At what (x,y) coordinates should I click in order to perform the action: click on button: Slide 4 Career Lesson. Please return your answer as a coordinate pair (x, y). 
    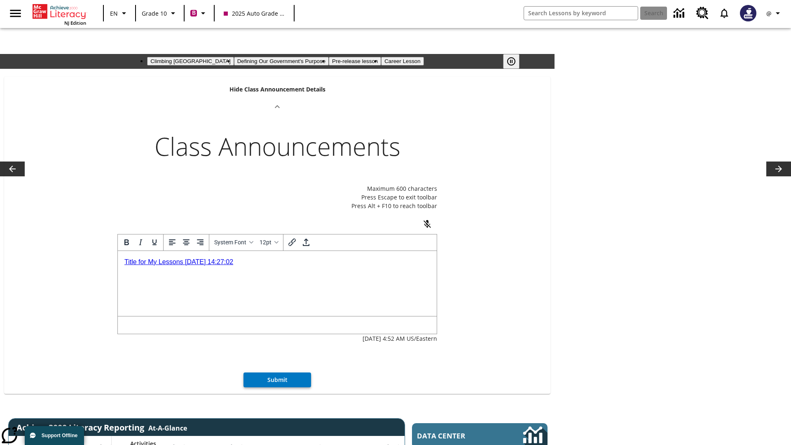
    Looking at the image, I should click on (402, 61).